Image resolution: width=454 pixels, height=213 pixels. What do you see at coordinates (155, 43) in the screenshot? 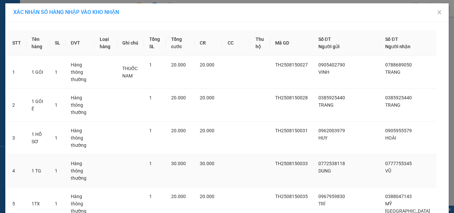
I see `th: Tổng SL` at bounding box center [155, 43].